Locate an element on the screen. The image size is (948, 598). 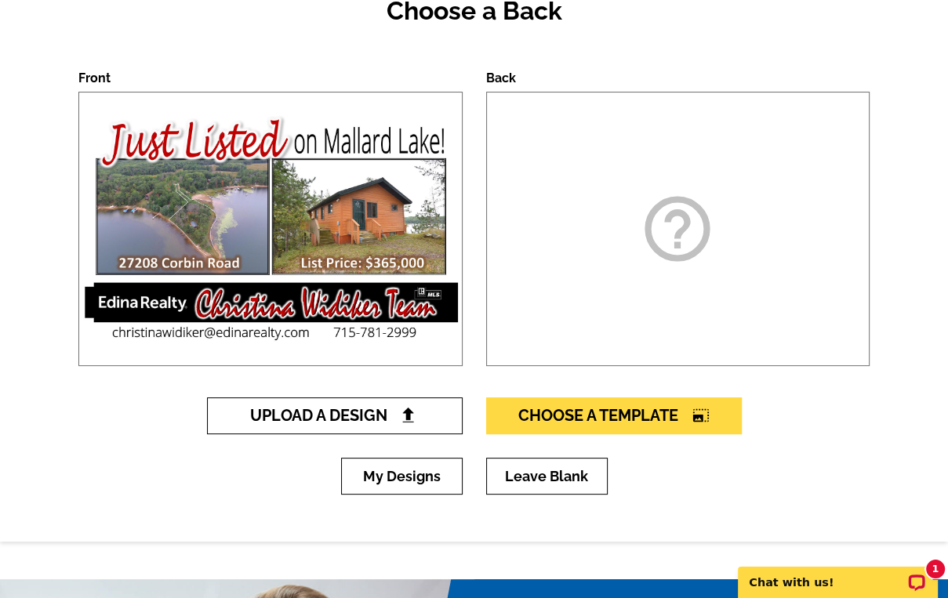
a: My Designs is located at coordinates (401, 476).